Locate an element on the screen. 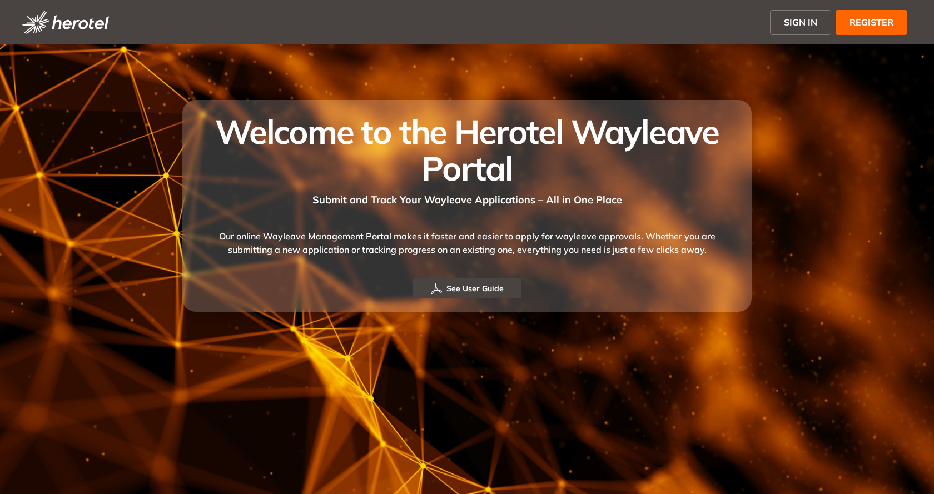 This screenshot has width=934, height=494. img: logo is located at coordinates (66, 22).